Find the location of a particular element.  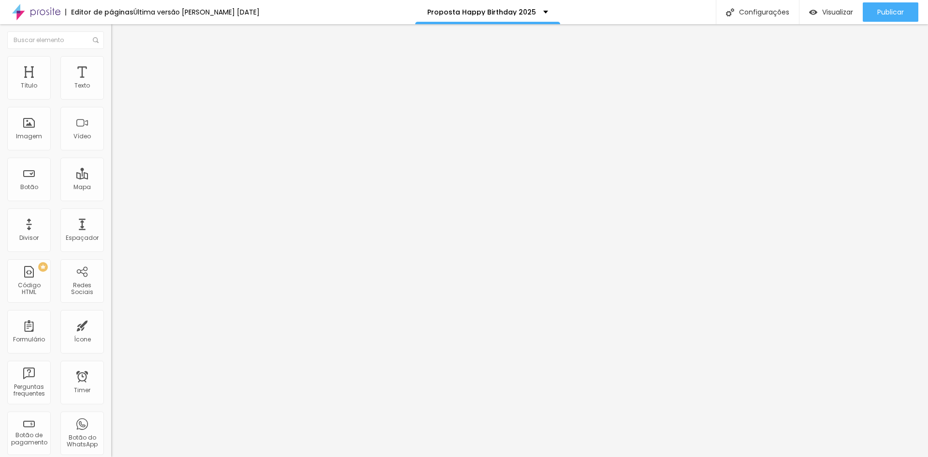

div: Ícone is located at coordinates (82, 339).